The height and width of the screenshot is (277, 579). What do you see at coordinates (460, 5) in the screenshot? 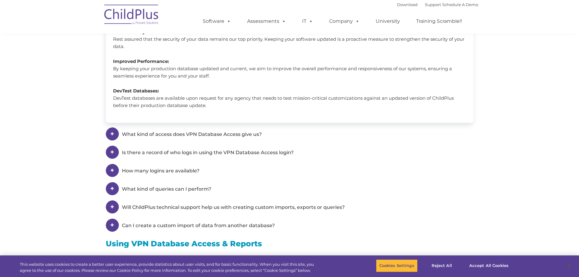
I see `a: Schedule A Demo` at bounding box center [460, 5].